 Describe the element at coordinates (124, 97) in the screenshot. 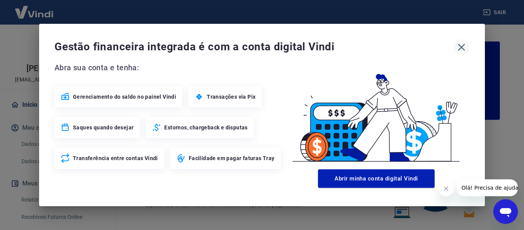

I see `span: Gerenciamento do saldo no painel Vindi` at that location.